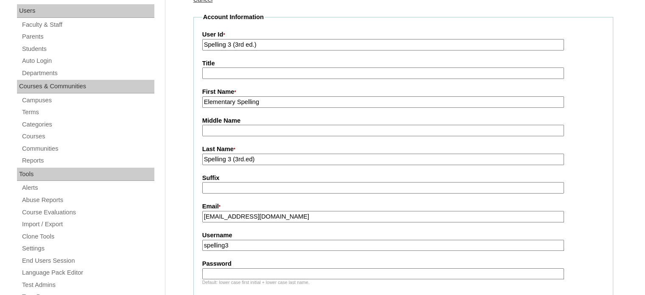 The height and width of the screenshot is (295, 645). Describe the element at coordinates (88, 112) in the screenshot. I see `a: Terms` at that location.